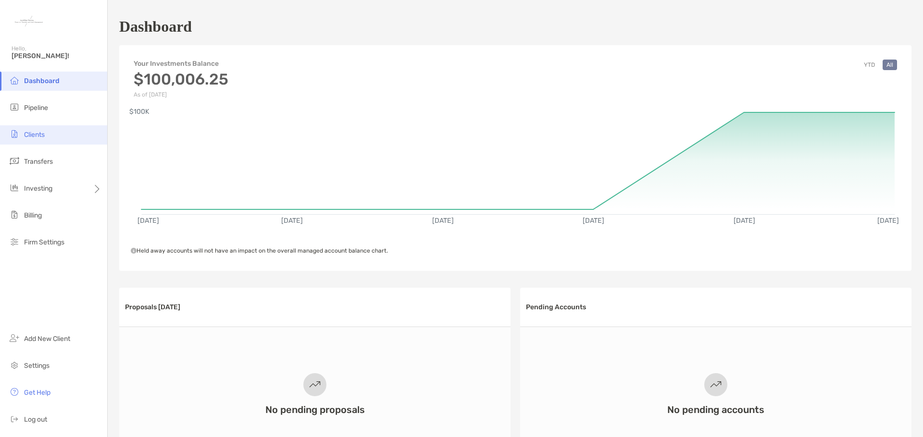 The image size is (923, 437). Describe the element at coordinates (259, 251) in the screenshot. I see `span: Held away accounts will not have an impact on the overall managed account balance chart.` at that location.